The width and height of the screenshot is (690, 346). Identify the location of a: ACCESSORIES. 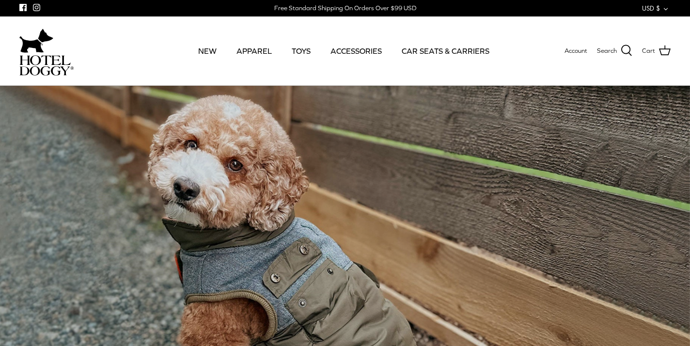
(356, 51).